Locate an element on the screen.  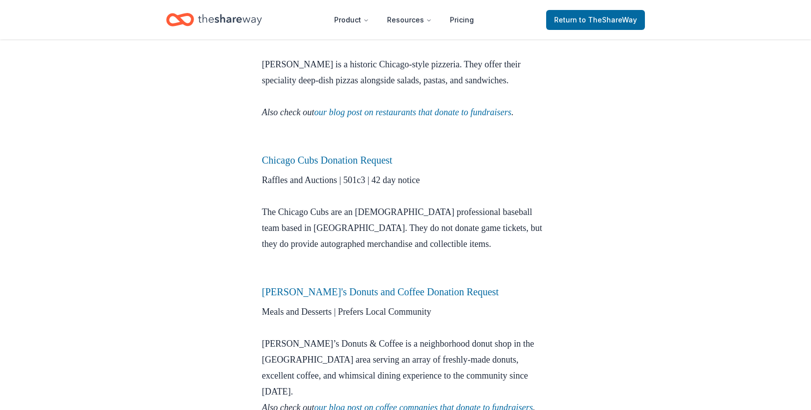
a: Returnto TheShareWay is located at coordinates (596, 20).